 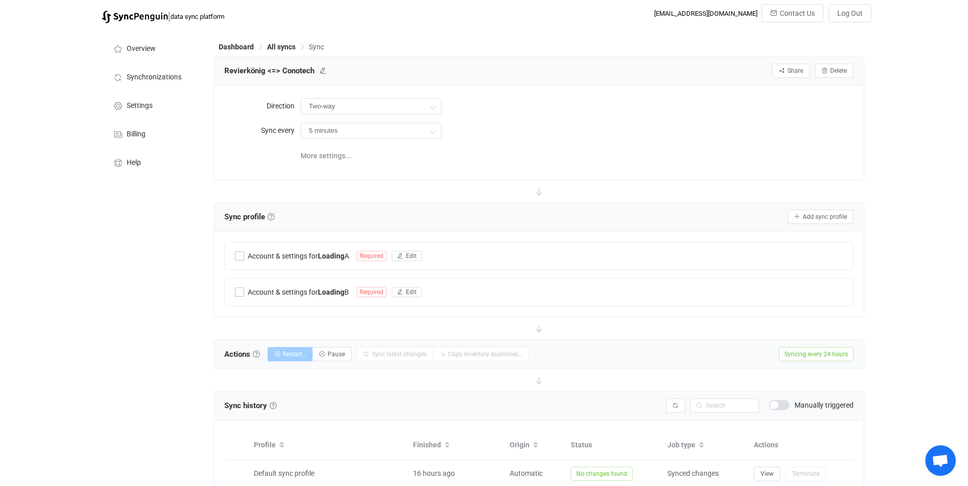 I want to click on div: Open chat, so click(x=941, y=460).